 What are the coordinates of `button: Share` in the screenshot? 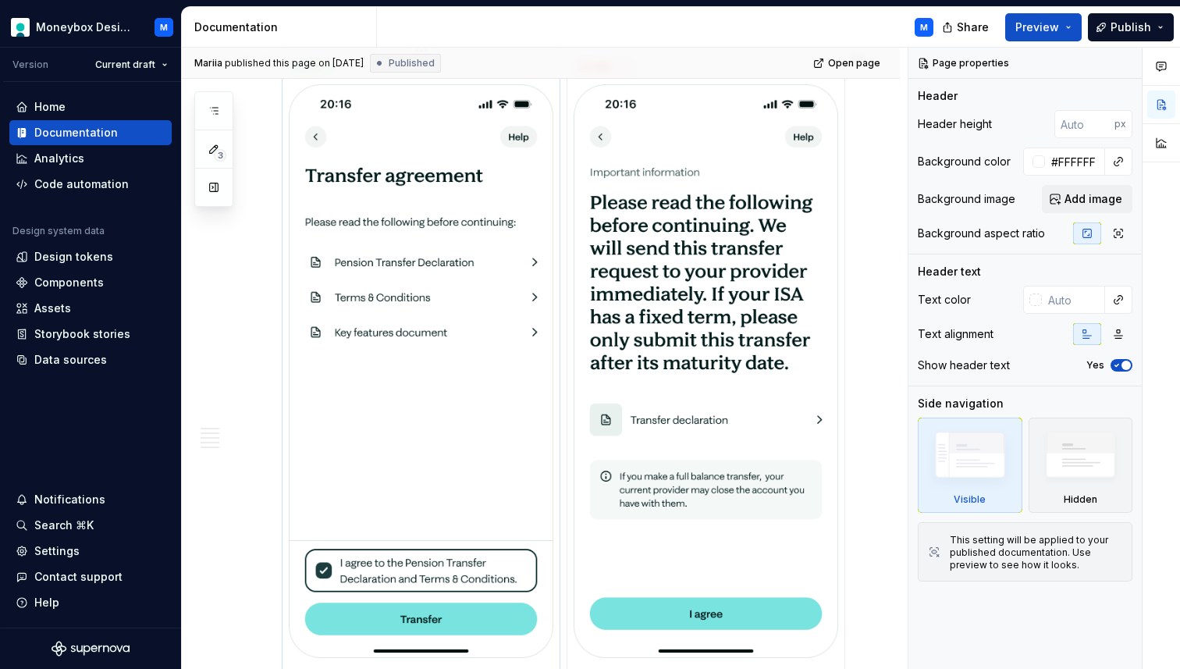 It's located at (966, 27).